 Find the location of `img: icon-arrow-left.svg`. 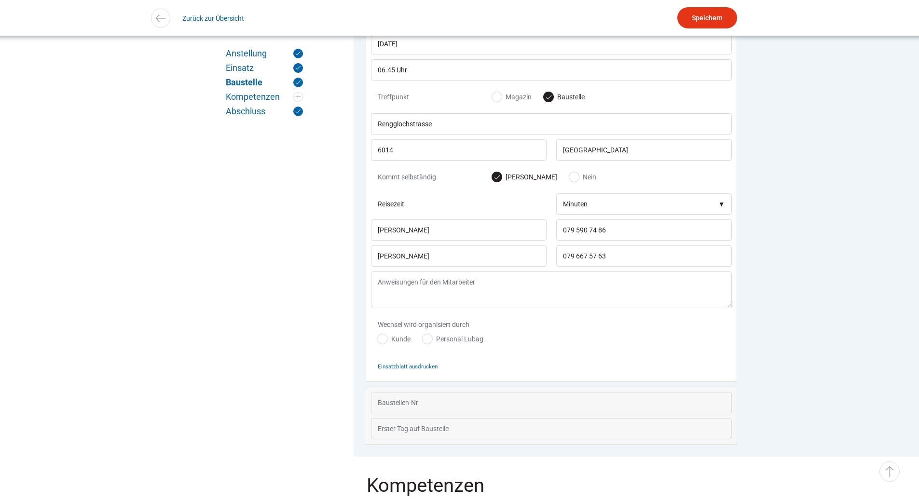

img: icon-arrow-left.svg is located at coordinates (160, 18).